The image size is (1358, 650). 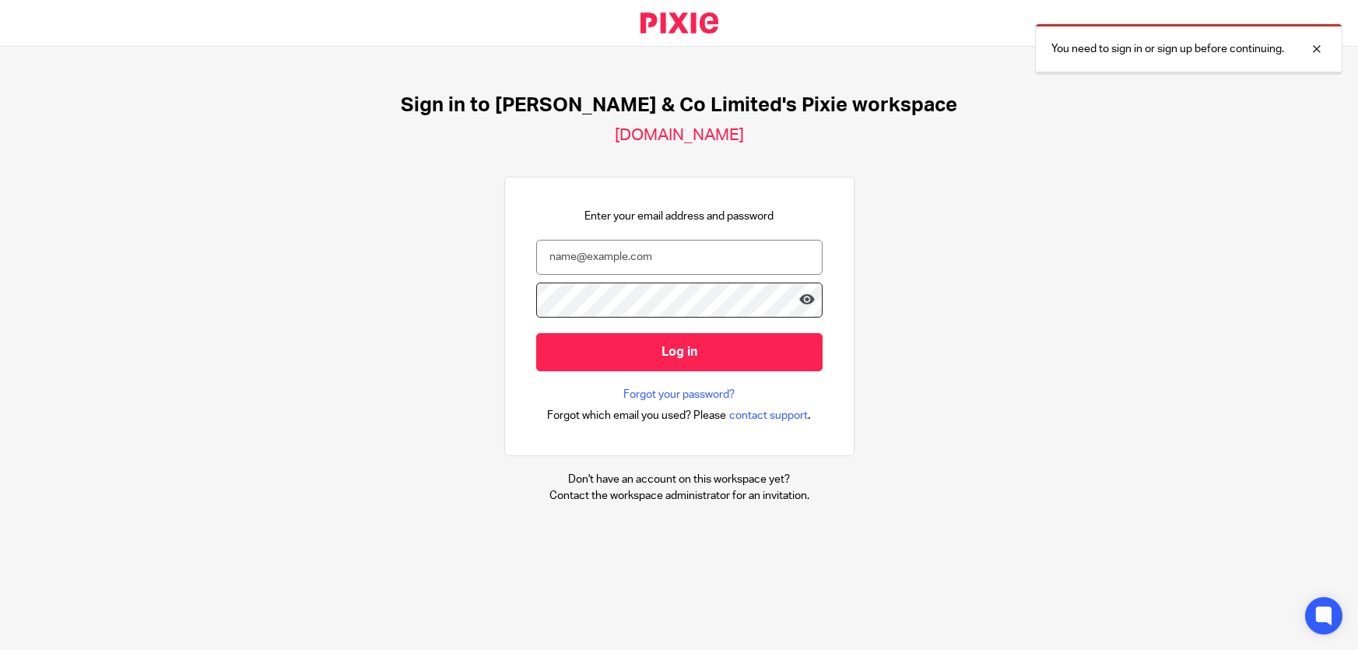 I want to click on input: name@example.com, so click(x=679, y=257).